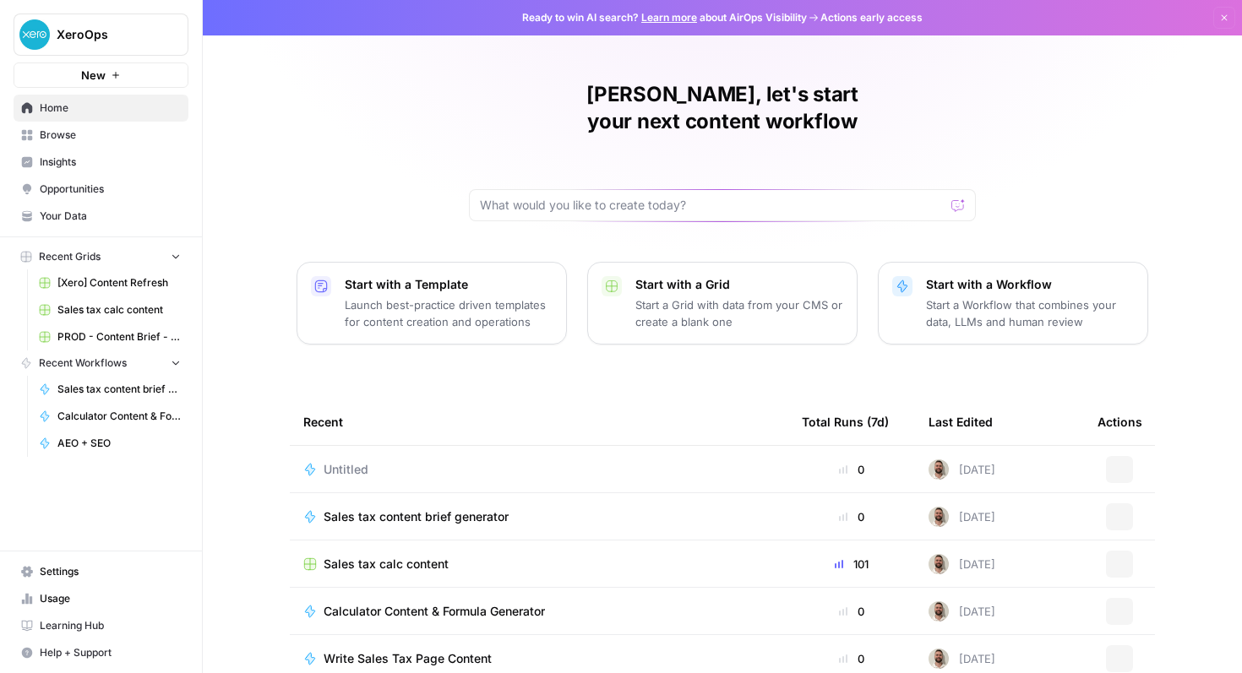 The height and width of the screenshot is (673, 1242). What do you see at coordinates (101, 626) in the screenshot?
I see `a: Learning Hub` at bounding box center [101, 626].